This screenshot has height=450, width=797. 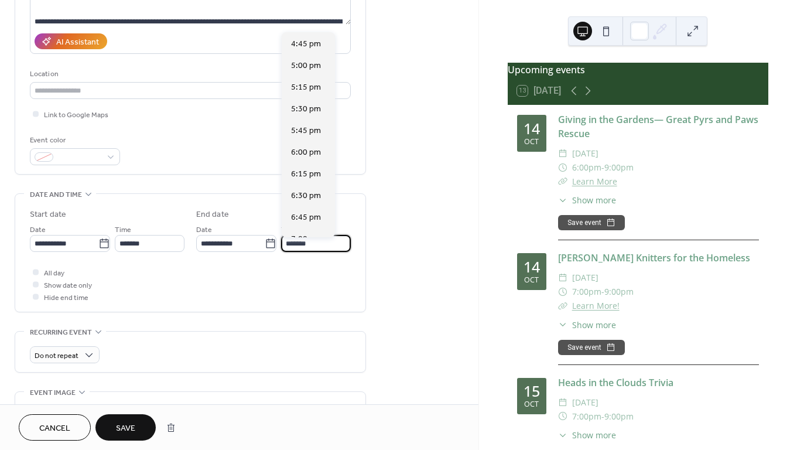 I want to click on span: 5:45 pm, so click(x=306, y=131).